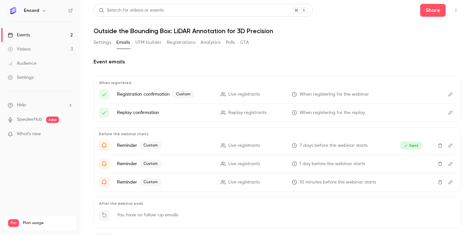 The height and width of the screenshot is (235, 474). What do you see at coordinates (247, 113) in the screenshot?
I see `span: Replay registrants` at bounding box center [247, 113].